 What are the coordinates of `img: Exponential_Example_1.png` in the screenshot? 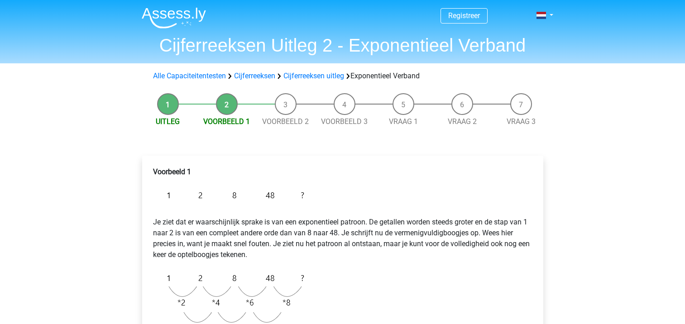 It's located at (231, 195).